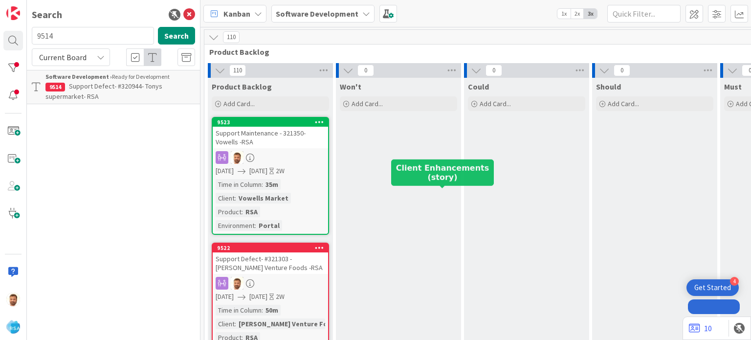 The width and height of the screenshot is (751, 340). I want to click on span: 3x, so click(590, 14).